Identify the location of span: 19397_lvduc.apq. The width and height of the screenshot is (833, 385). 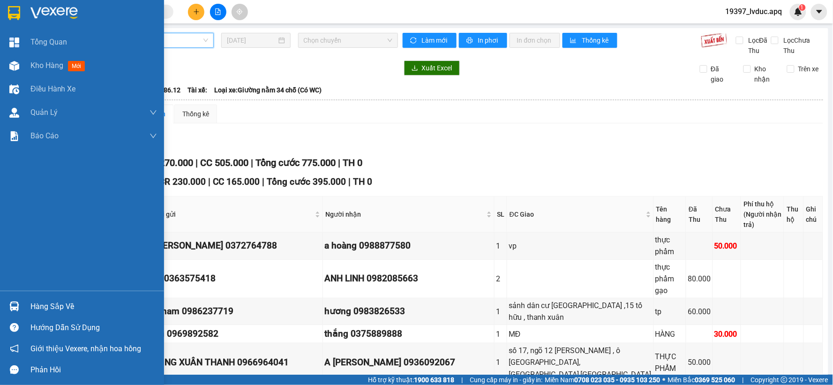
(754, 11).